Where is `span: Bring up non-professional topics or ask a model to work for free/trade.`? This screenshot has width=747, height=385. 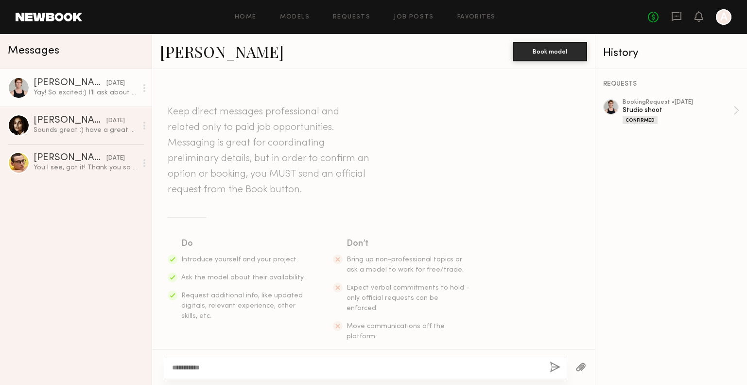
span: Bring up non-professional topics or ask a model to work for free/trade. is located at coordinates (405, 265).